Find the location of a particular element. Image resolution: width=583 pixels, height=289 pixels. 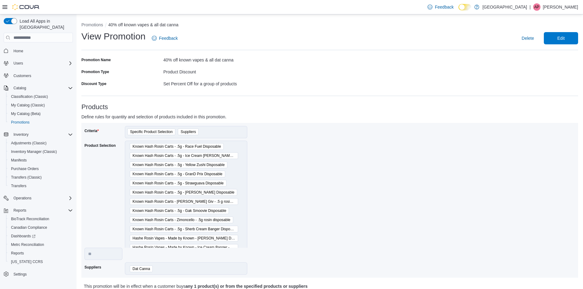

span: Inventory is located at coordinates (42, 135).